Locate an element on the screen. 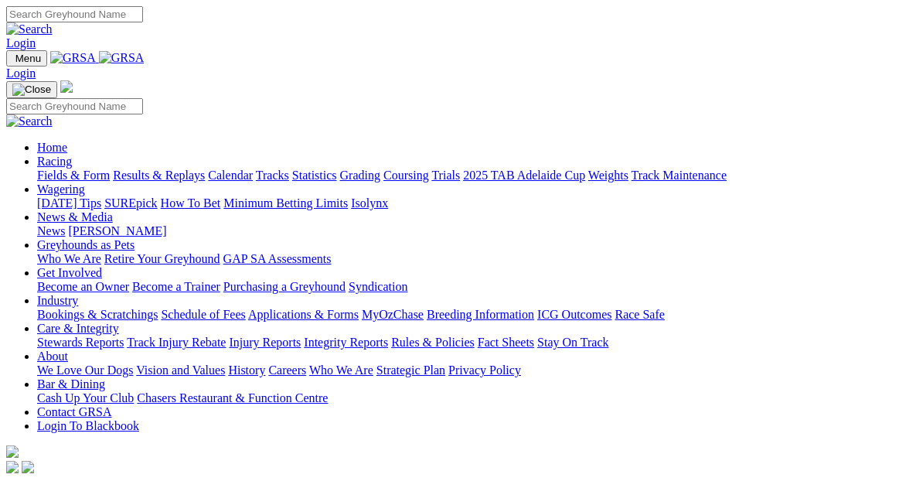  a: About is located at coordinates (53, 356).